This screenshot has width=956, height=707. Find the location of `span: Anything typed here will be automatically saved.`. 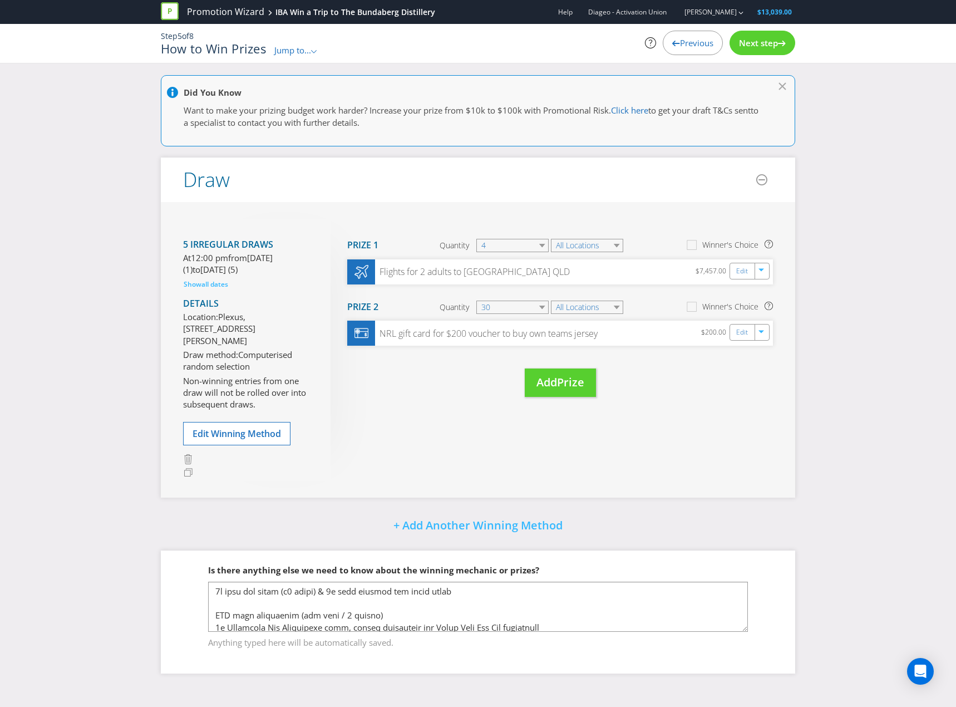

span: Anything typed here will be automatically saved. is located at coordinates (478, 640).